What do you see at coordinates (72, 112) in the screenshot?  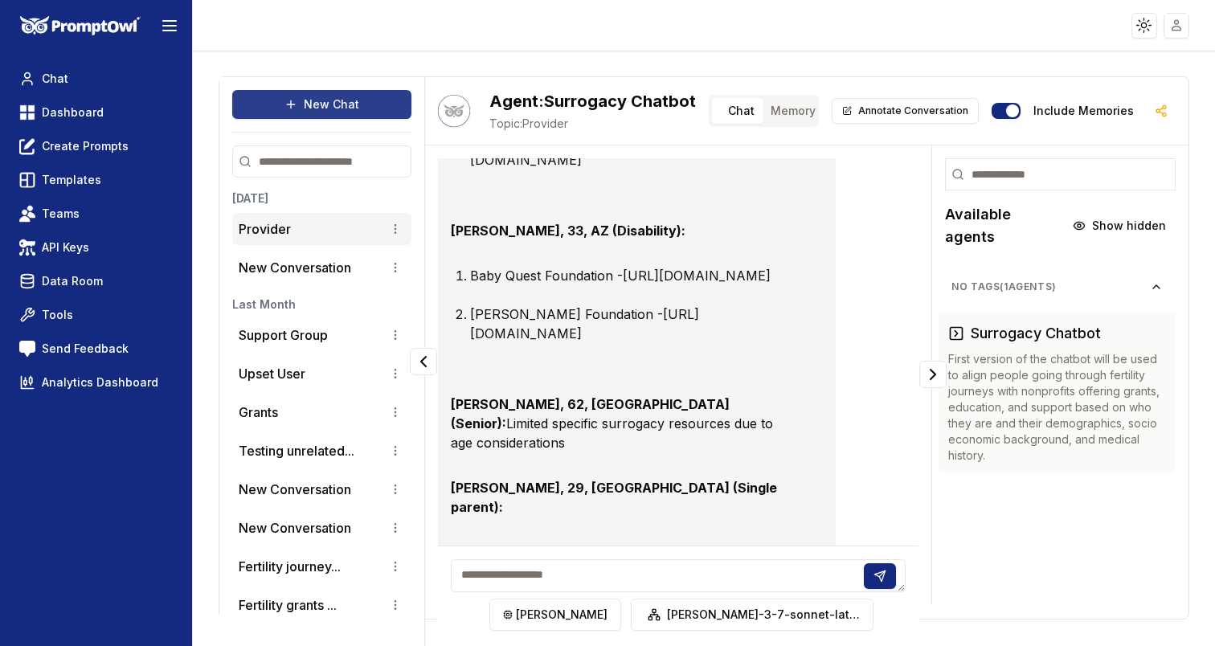 I see `span: Dashboard` at bounding box center [72, 112].